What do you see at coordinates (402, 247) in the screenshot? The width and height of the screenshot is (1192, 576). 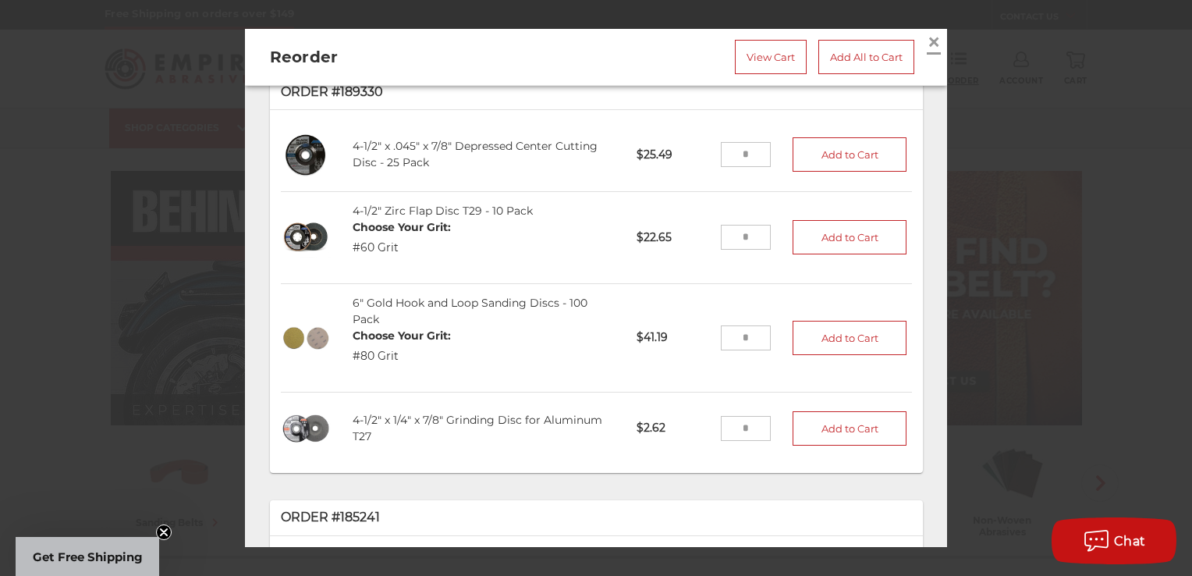 I see `dd: #60 Grit` at bounding box center [402, 247].